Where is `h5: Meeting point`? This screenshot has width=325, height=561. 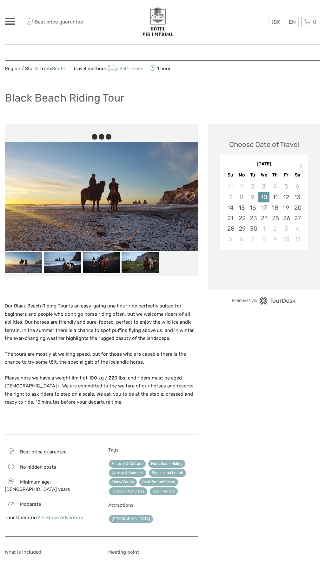 h5: Meeting point is located at coordinates (153, 553).